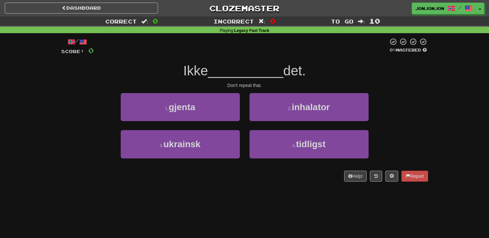  Describe the element at coordinates (376, 176) in the screenshot. I see `button: Round history (alt+y)` at that location.